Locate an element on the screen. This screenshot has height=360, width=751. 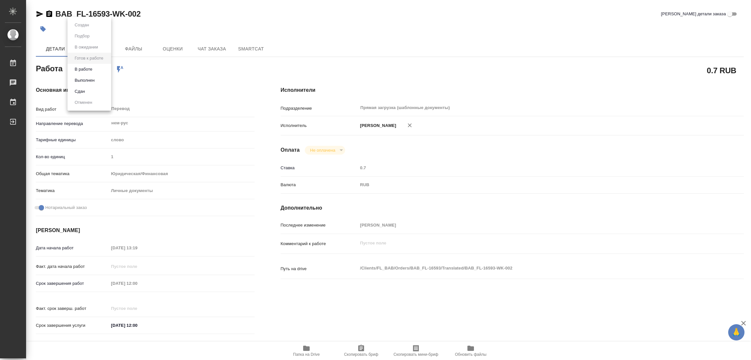
button: Создан is located at coordinates (82, 25).